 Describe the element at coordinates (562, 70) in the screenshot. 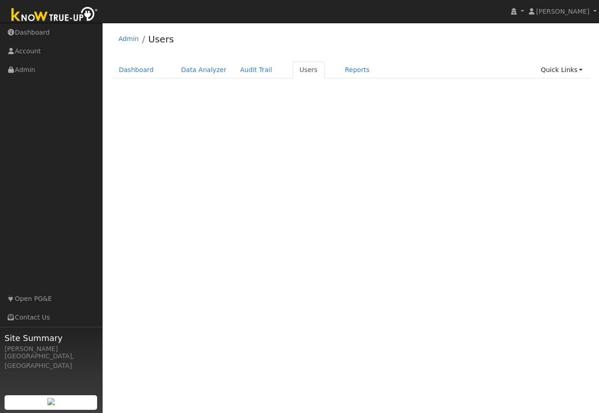

I see `a: Quick Links` at that location.